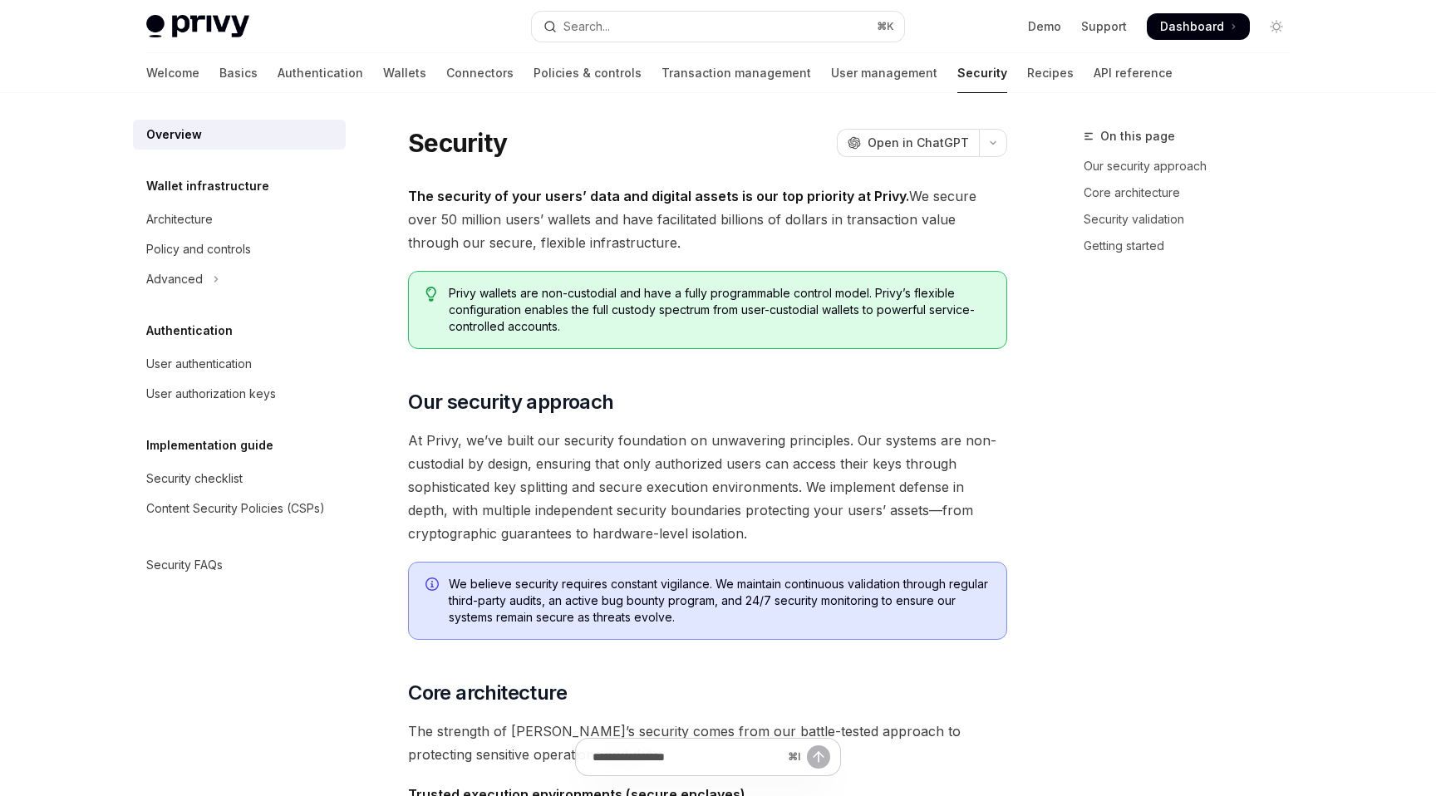  I want to click on span: ⌘ K, so click(885, 27).